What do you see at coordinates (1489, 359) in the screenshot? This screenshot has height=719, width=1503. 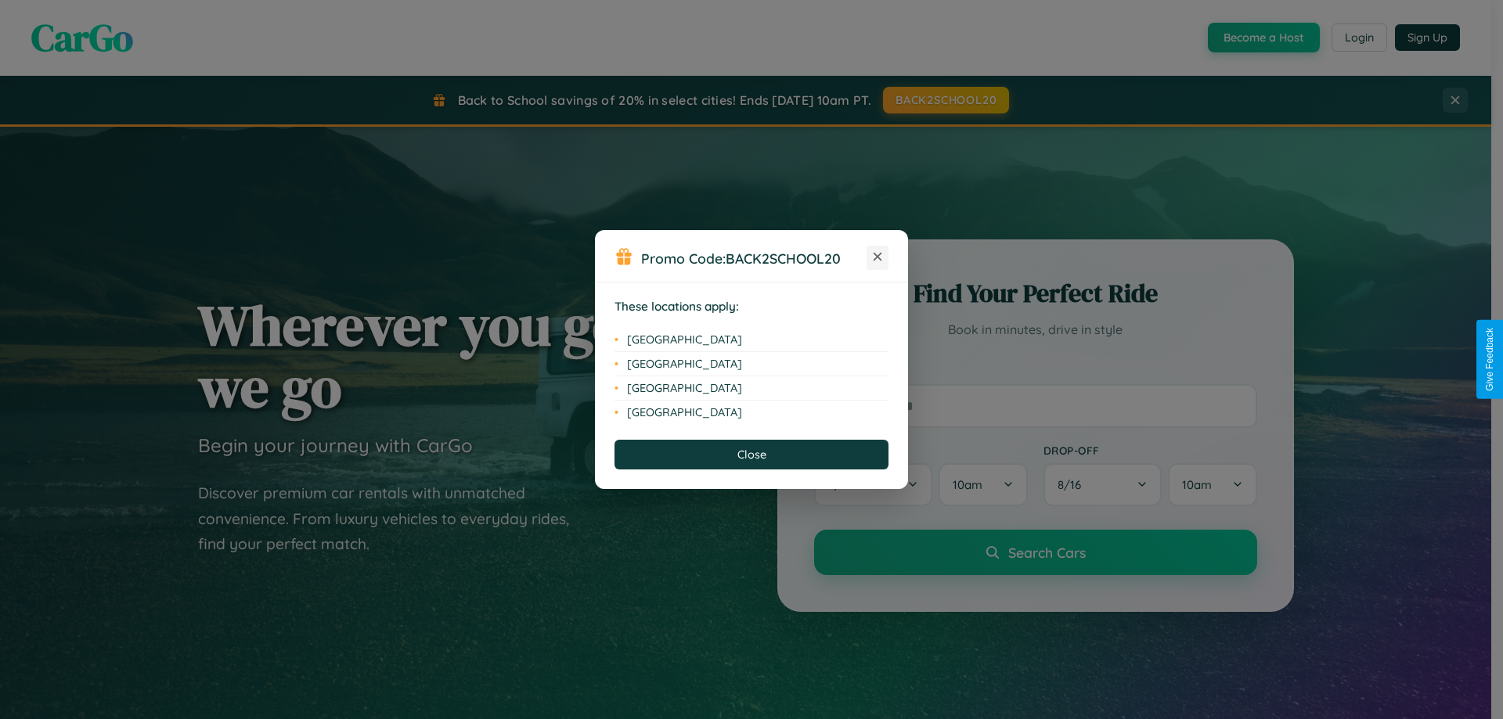 I see `div: Give Feedback` at bounding box center [1489, 359].